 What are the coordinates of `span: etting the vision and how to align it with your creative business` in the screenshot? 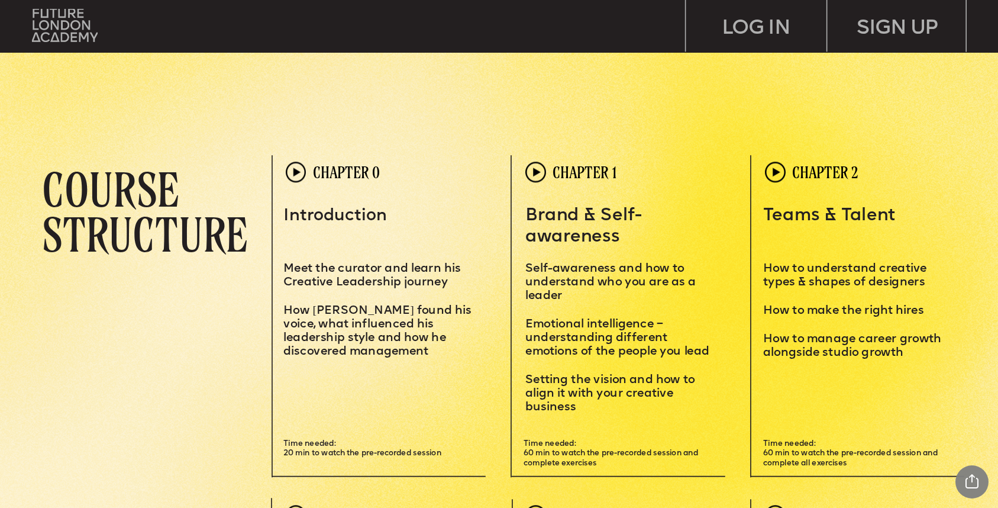 It's located at (612, 393).